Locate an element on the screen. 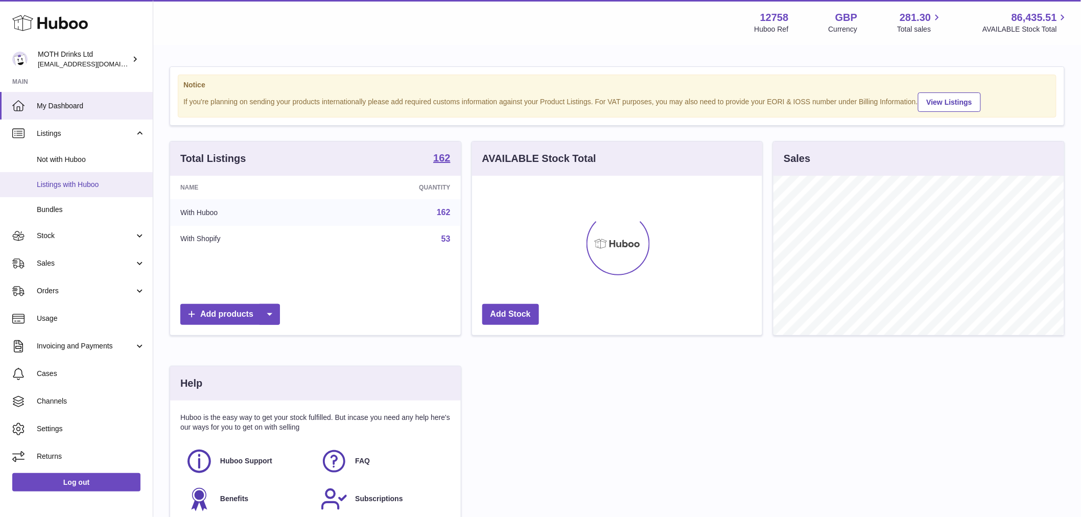 The height and width of the screenshot is (517, 1081). a: 281.30 Total sales is located at coordinates (920, 22).